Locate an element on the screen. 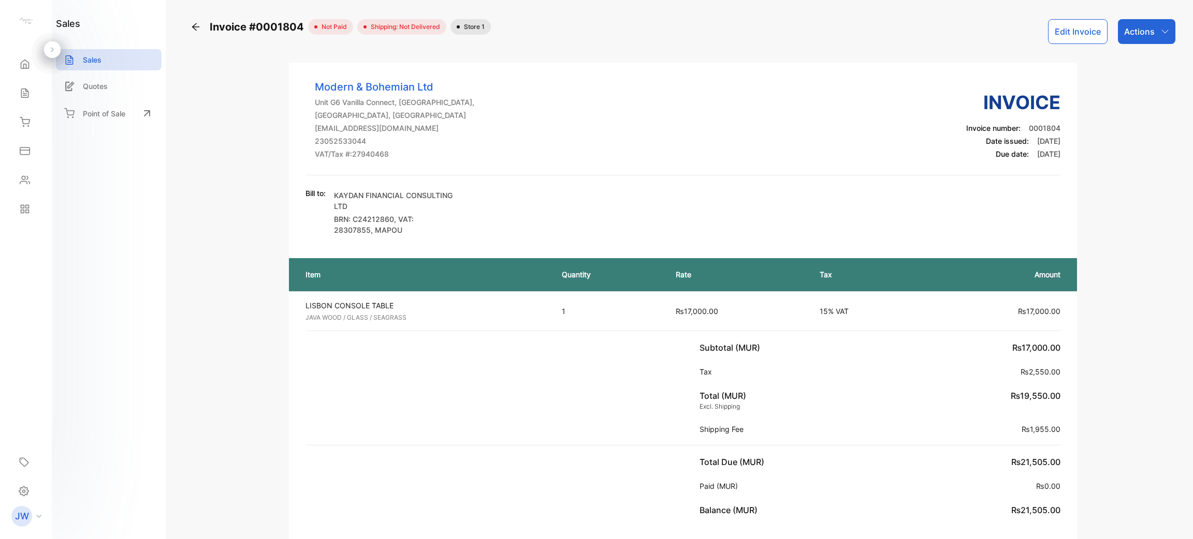 The height and width of the screenshot is (539, 1193). h3: Invoice is located at coordinates (1013, 102).